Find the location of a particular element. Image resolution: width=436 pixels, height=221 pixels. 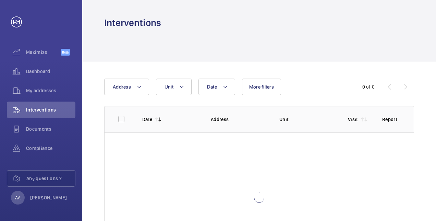

span: Any questions ? is located at coordinates (51, 178).